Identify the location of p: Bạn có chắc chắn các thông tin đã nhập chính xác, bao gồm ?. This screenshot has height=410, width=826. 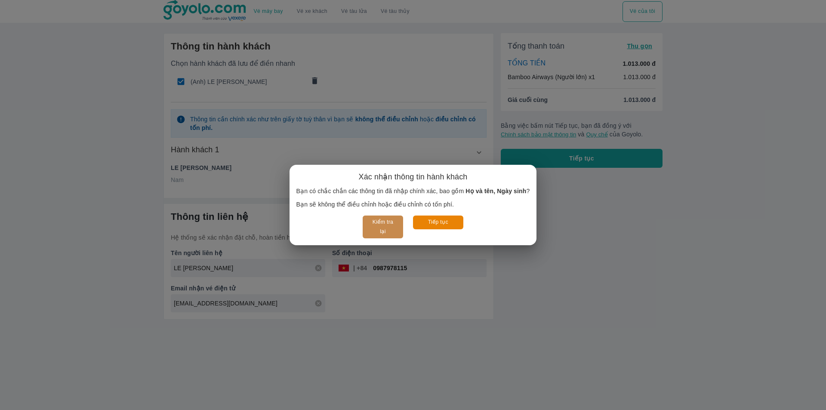
(413, 191).